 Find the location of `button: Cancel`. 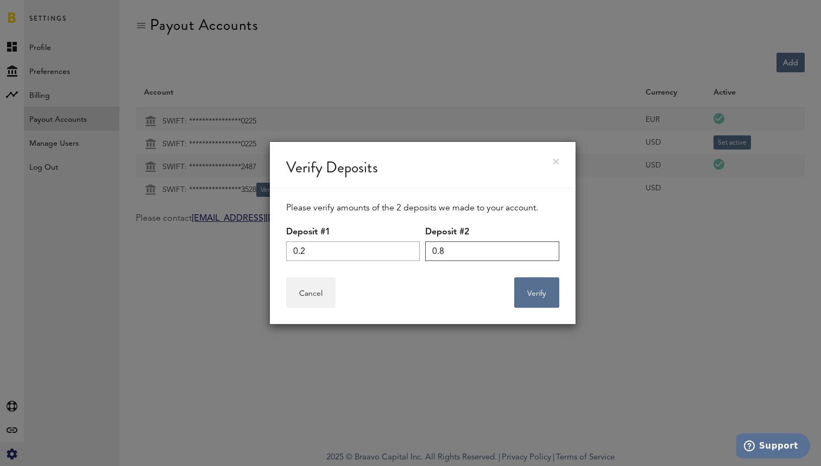

button: Cancel is located at coordinates (311, 292).